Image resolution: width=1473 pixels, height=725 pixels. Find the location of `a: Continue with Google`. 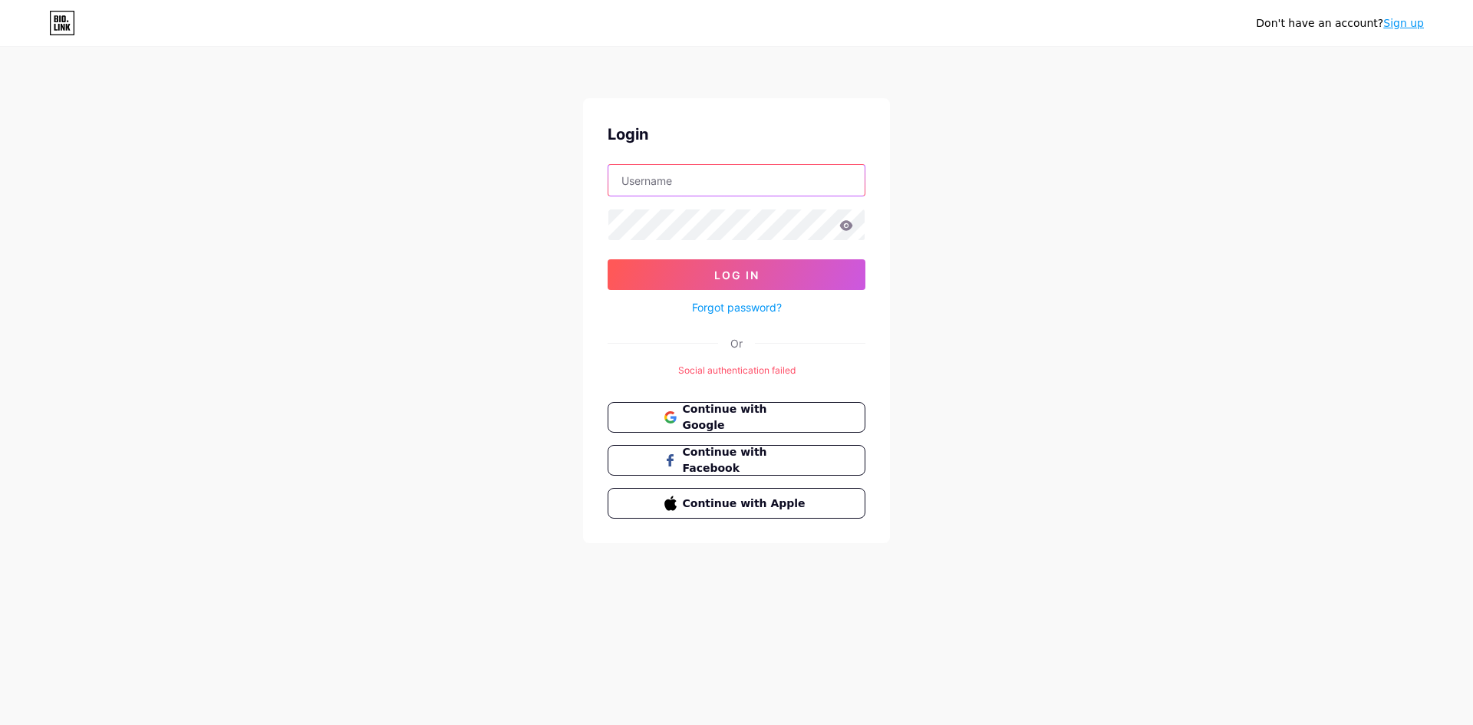

a: Continue with Google is located at coordinates (736, 417).